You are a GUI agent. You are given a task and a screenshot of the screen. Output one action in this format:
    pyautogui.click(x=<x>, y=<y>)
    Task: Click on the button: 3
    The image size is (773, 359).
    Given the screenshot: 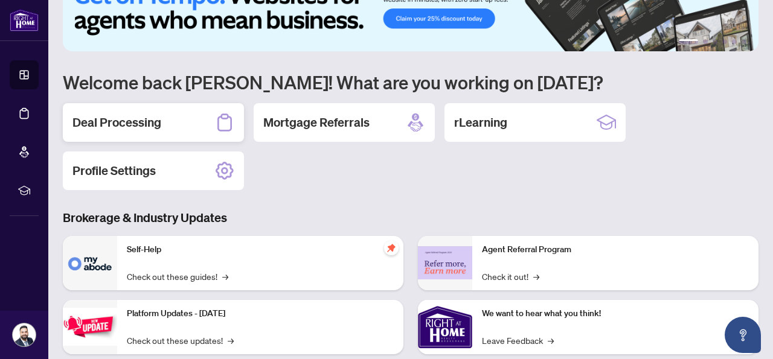 What is the action you would take?
    pyautogui.click(x=715, y=42)
    